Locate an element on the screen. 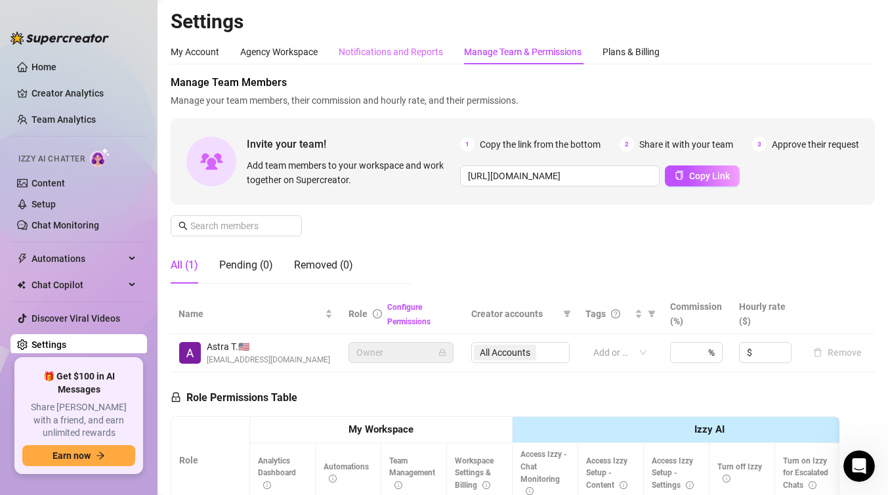  h5: Role Permissions Table is located at coordinates (234, 398).